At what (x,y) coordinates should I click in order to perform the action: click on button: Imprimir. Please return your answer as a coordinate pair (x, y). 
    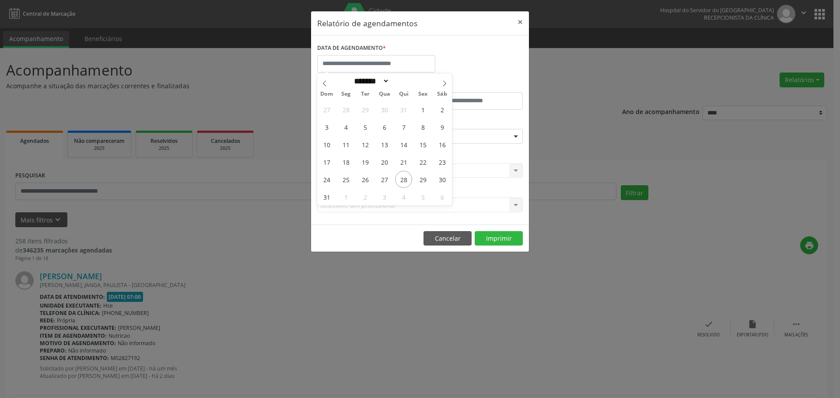
    Looking at the image, I should click on (499, 239).